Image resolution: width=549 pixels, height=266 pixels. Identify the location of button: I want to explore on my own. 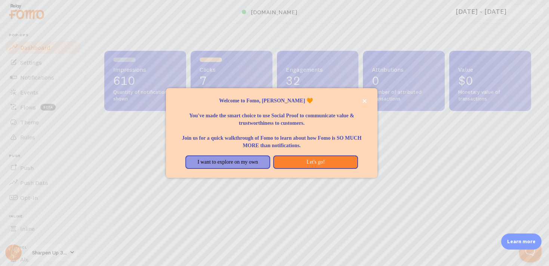
(227, 162).